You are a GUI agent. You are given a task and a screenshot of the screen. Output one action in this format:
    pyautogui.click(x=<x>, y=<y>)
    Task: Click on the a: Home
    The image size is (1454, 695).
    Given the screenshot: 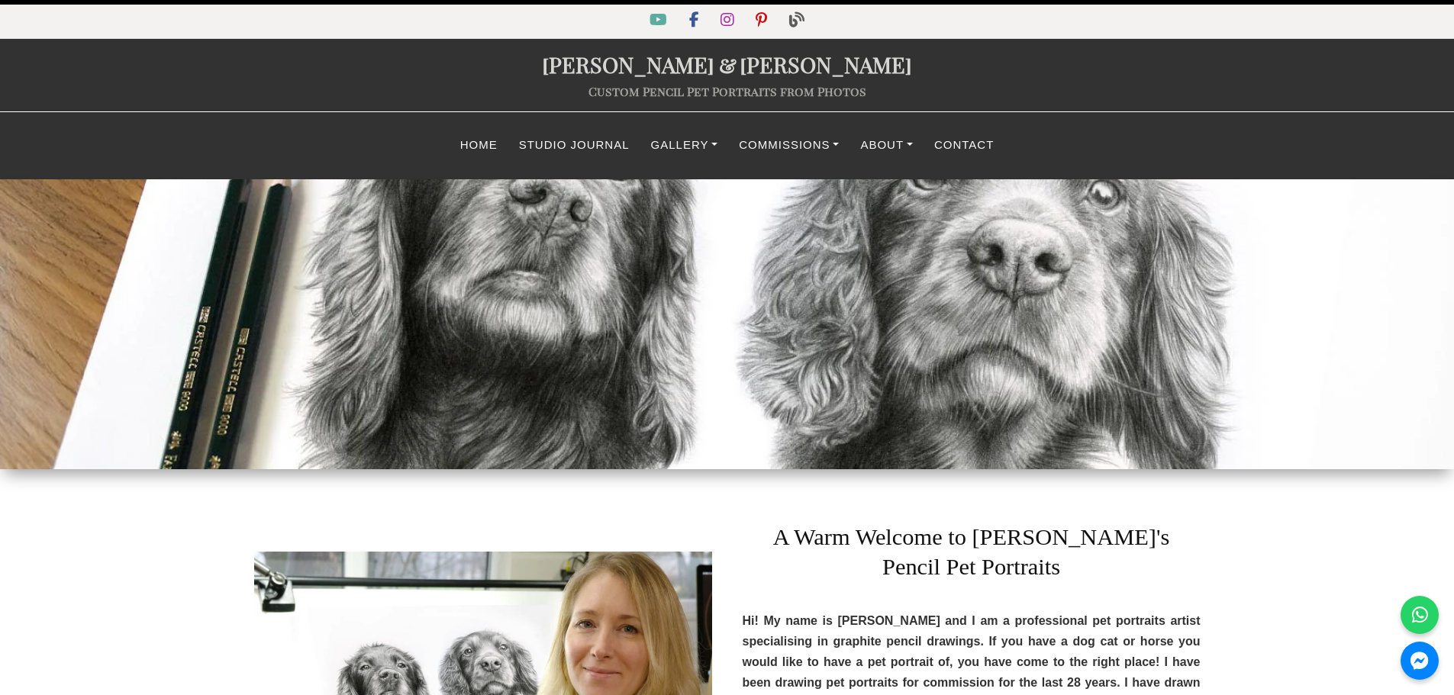 What is the action you would take?
    pyautogui.click(x=478, y=145)
    